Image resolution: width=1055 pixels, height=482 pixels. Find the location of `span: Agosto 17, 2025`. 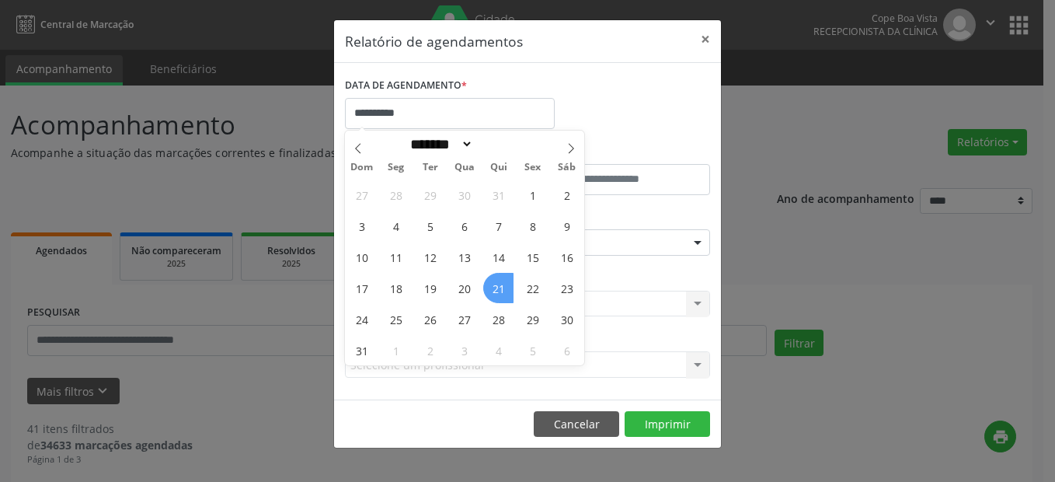

span: Agosto 17, 2025 is located at coordinates (361, 287).